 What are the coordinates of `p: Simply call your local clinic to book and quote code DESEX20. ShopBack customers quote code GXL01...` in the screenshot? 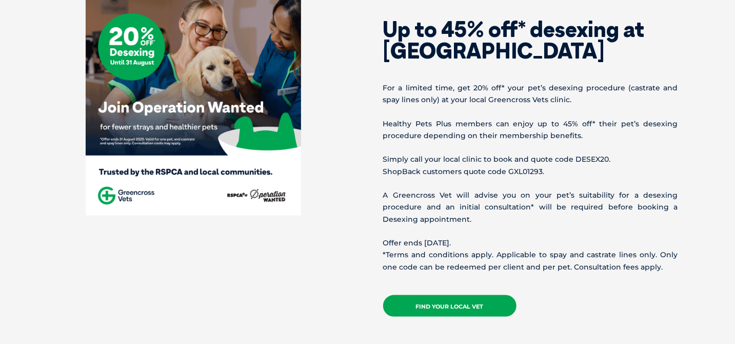 It's located at (531, 165).